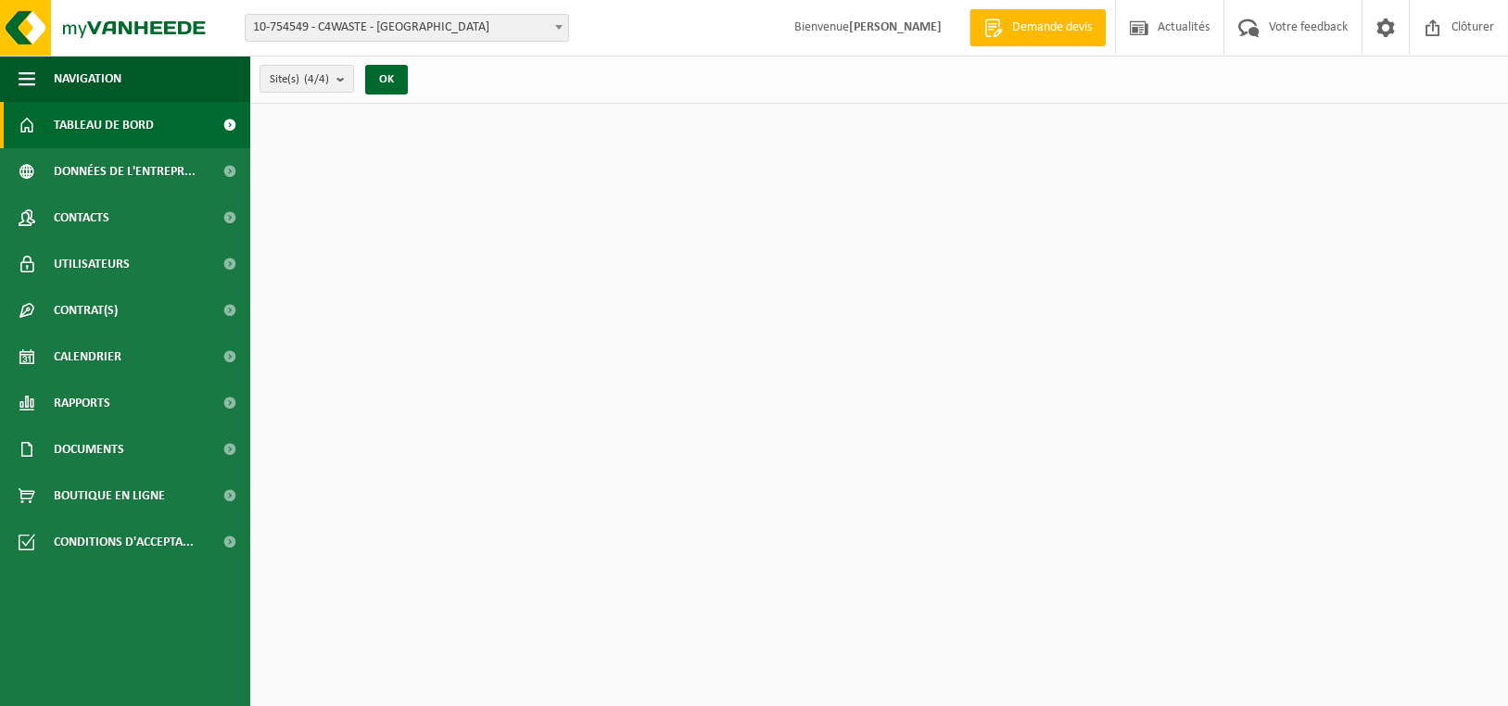 This screenshot has height=706, width=1508. I want to click on button: Site(s)(4/4), so click(307, 79).